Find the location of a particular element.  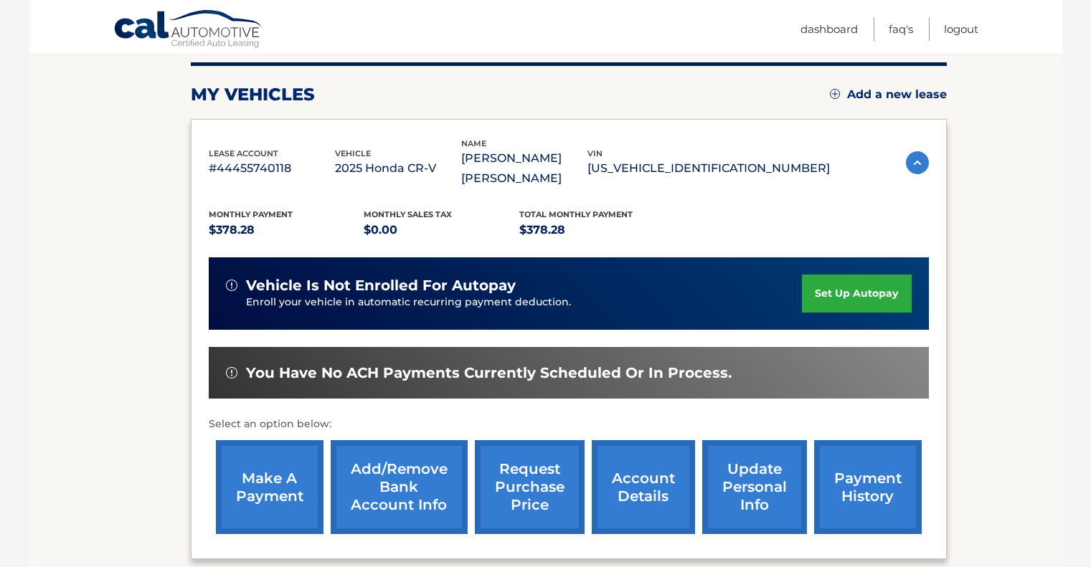

span: lease account is located at coordinates (243, 153).